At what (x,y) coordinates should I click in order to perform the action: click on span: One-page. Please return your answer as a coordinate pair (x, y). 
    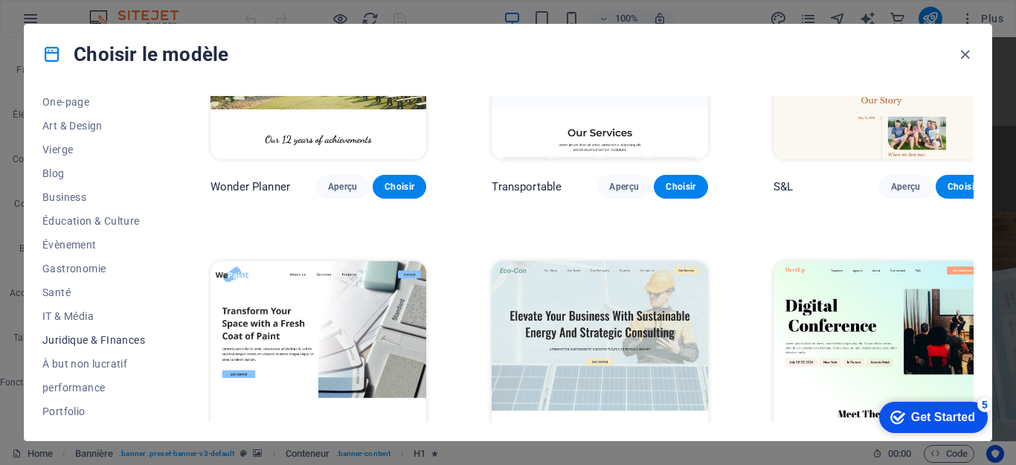
    Looking at the image, I should click on (94, 102).